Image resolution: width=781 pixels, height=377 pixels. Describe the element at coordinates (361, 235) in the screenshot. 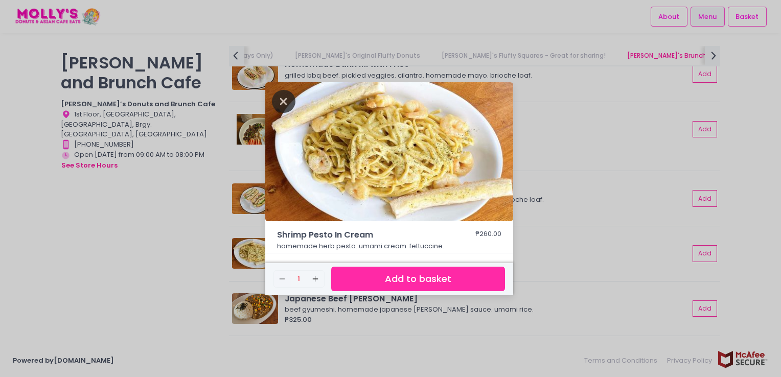

I see `span: Shrimp Pesto In Cream` at that location.